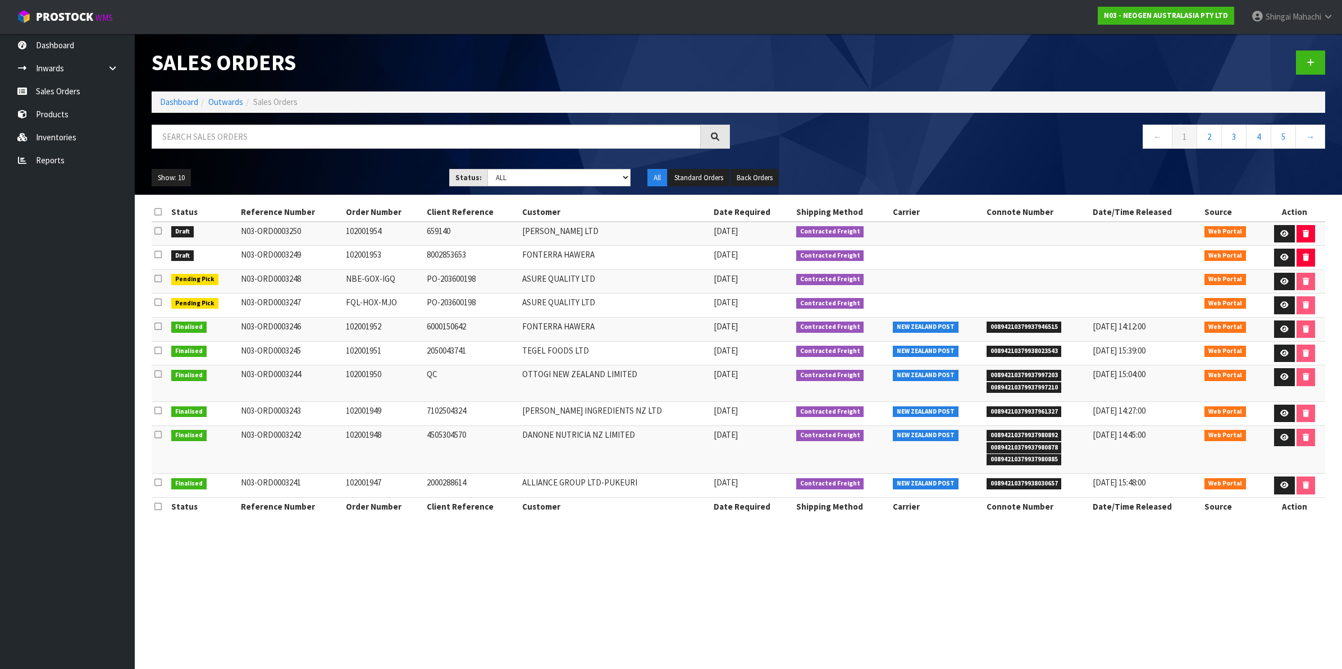  Describe the element at coordinates (1294, 212) in the screenshot. I see `th: Action` at that location.